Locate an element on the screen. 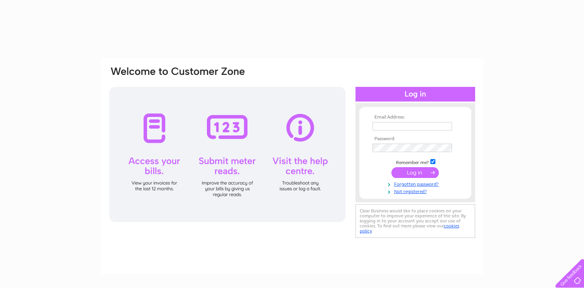 The image size is (584, 288). td: Remember me? is located at coordinates (415, 162).